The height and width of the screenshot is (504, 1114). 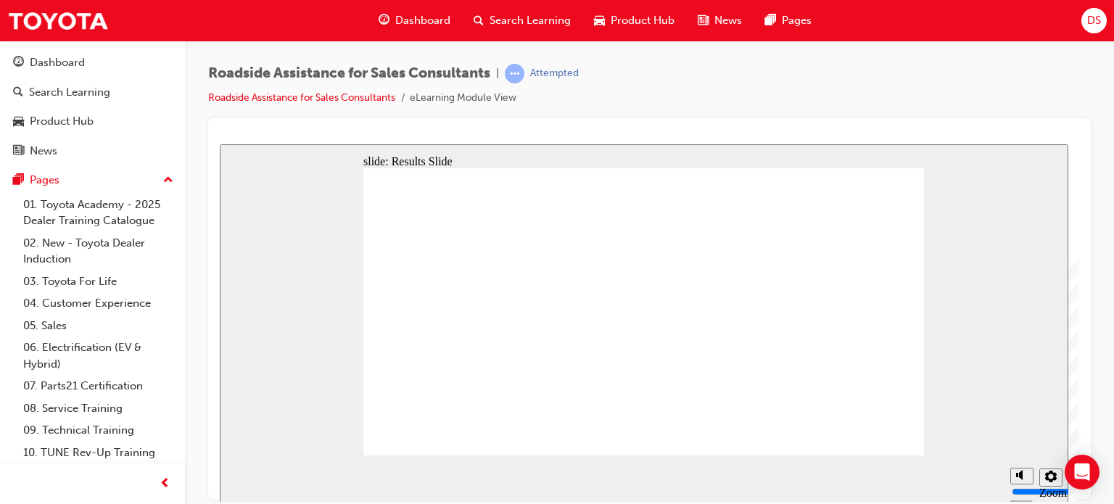 What do you see at coordinates (98, 303) in the screenshot?
I see `a: 04. Customer Experience` at bounding box center [98, 303].